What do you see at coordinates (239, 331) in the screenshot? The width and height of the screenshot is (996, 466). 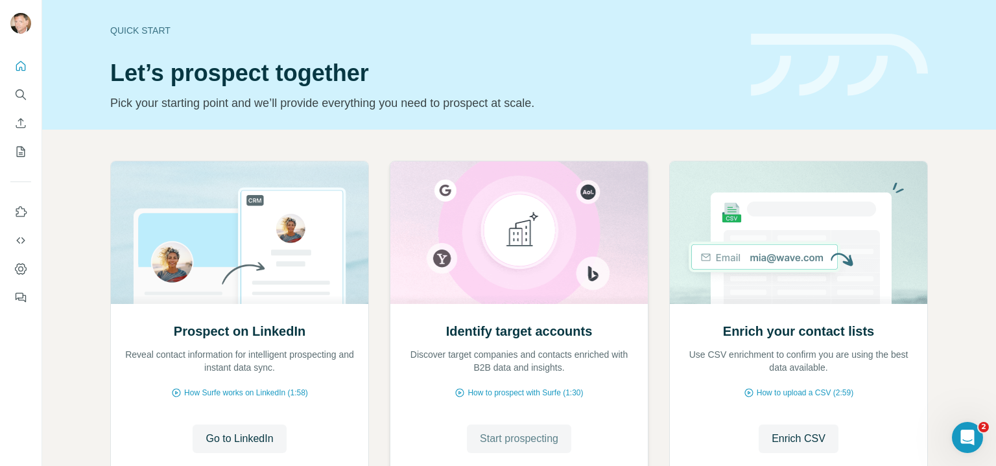 I see `h2: Prospect on LinkedIn` at bounding box center [239, 331].